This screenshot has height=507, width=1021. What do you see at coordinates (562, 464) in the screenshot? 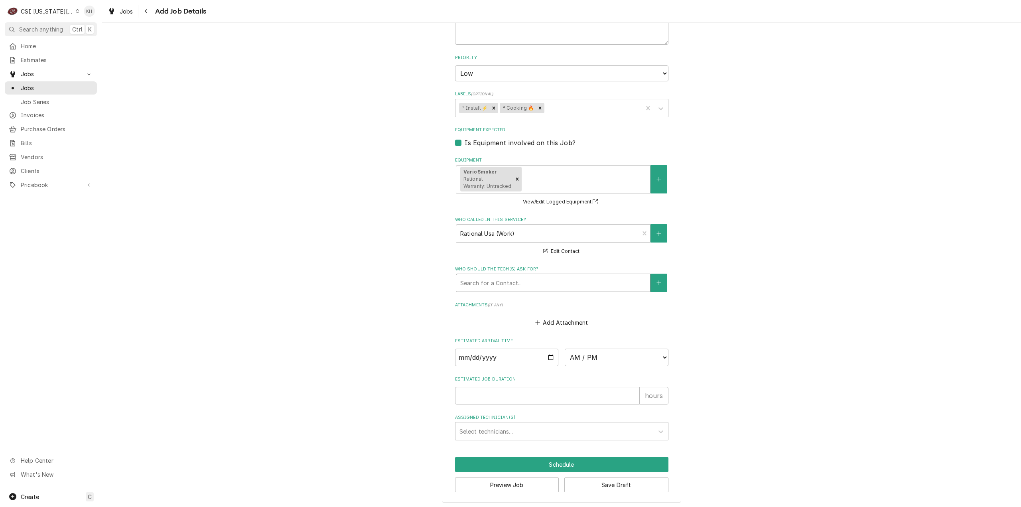
I see `button: Schedule` at bounding box center [562, 464].